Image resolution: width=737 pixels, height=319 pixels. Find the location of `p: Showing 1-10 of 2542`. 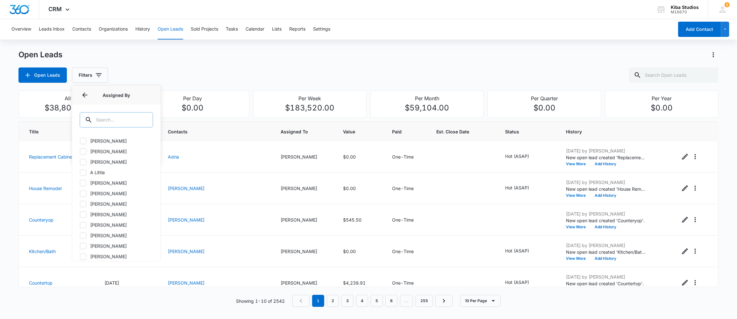

p: Showing 1-10 of 2542 is located at coordinates (260, 301).